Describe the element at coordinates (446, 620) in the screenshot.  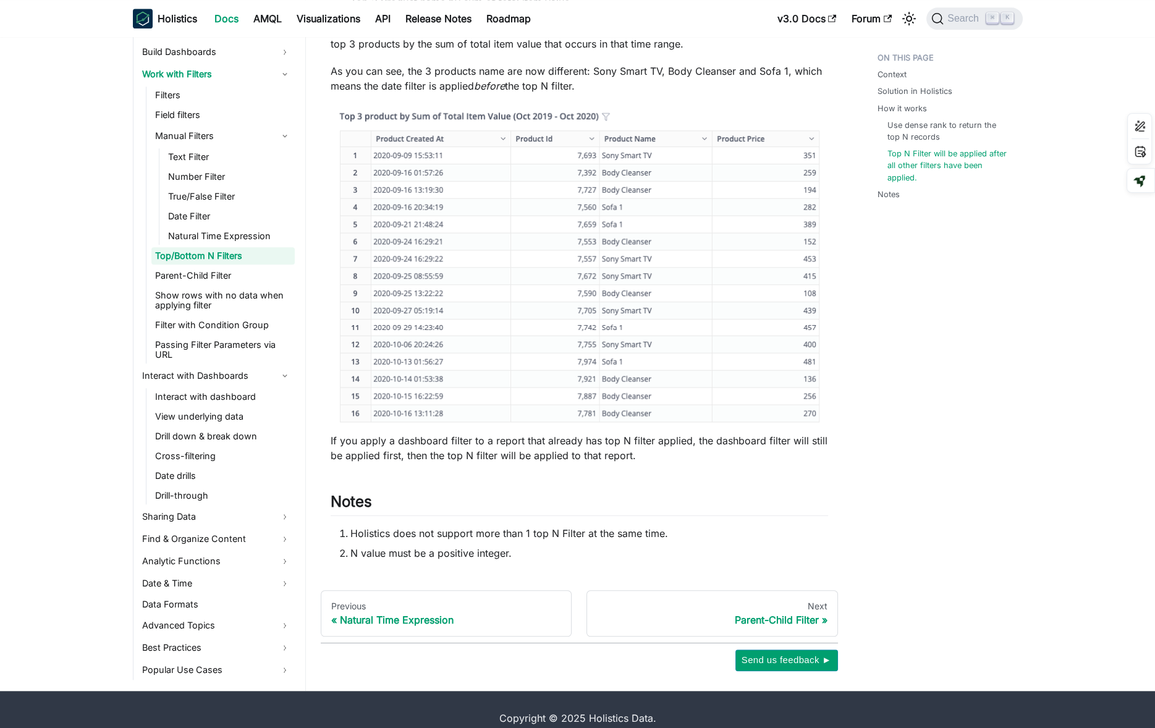
I see `div: Natural Time Expression` at that location.